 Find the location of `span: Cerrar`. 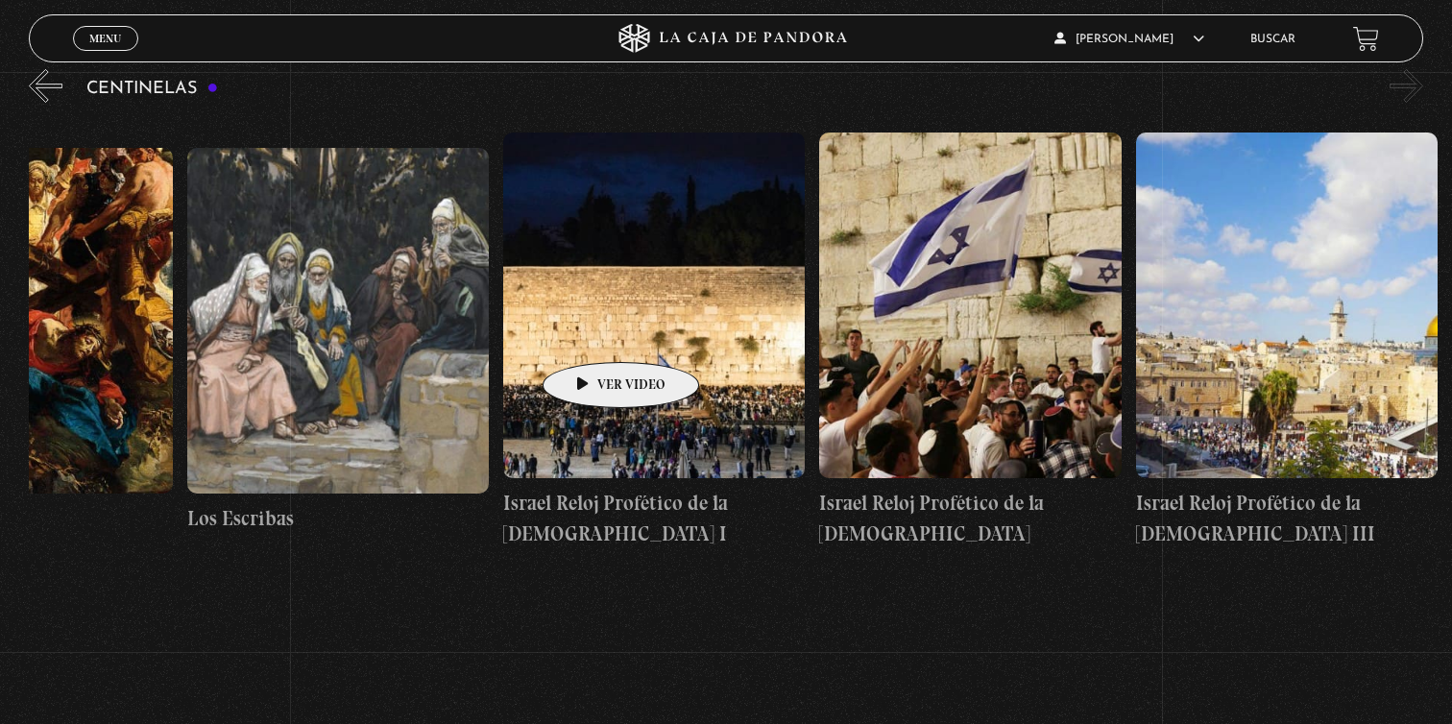

span: Cerrar is located at coordinates (105, 56).